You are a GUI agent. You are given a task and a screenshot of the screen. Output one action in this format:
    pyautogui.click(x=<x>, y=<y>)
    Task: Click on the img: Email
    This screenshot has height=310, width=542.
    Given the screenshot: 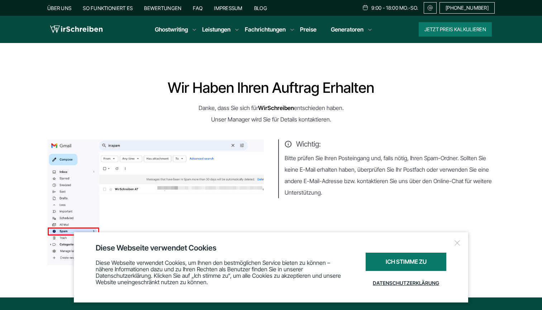 What is the action you would take?
    pyautogui.click(x=431, y=8)
    